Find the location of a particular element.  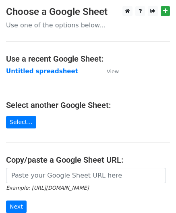

p: Use one of the options below... is located at coordinates (88, 25).